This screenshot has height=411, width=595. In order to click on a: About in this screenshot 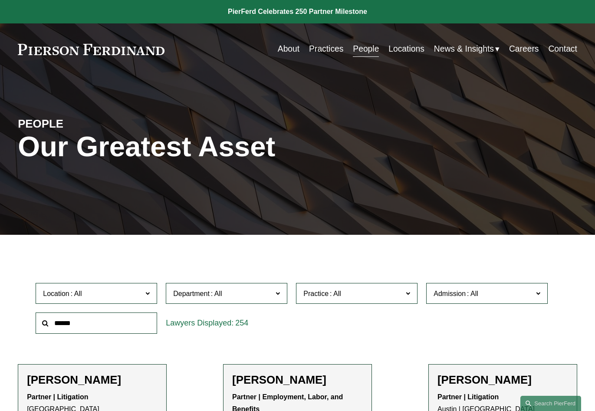, I will do `click(288, 49)`.